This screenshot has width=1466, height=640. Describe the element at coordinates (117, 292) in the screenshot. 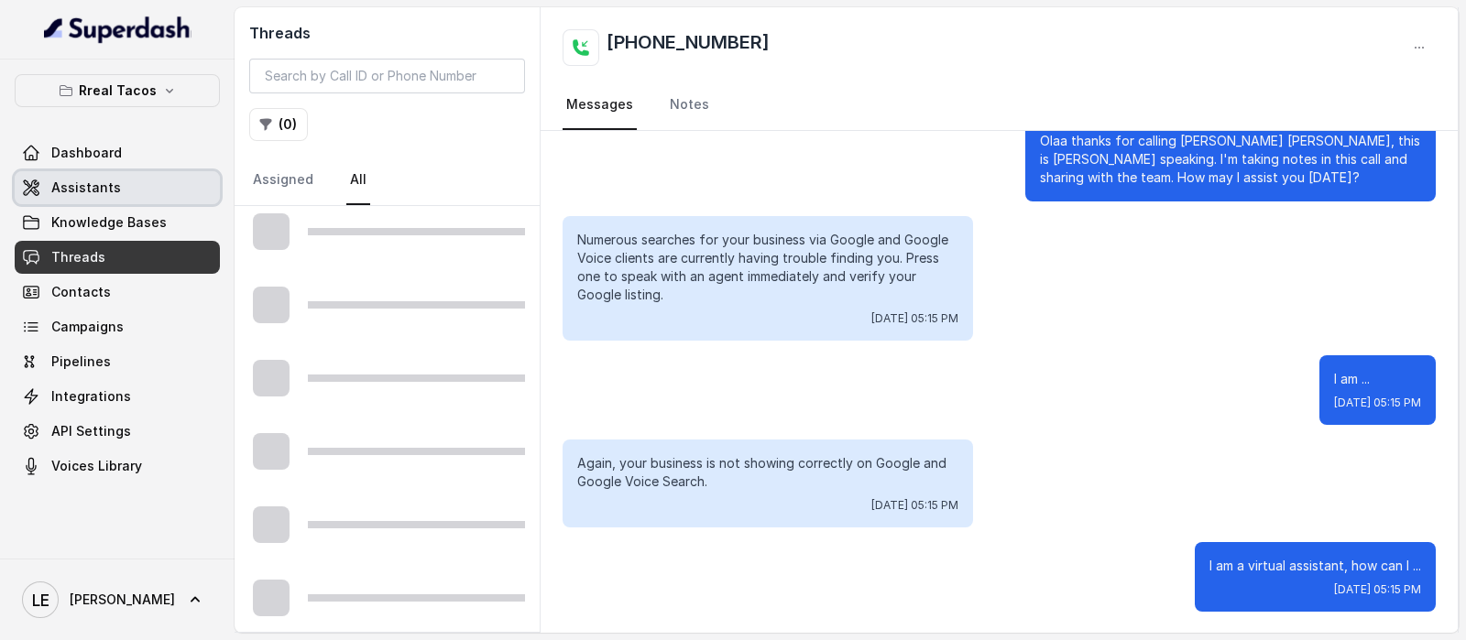

I see `a: Contacts` at that location.